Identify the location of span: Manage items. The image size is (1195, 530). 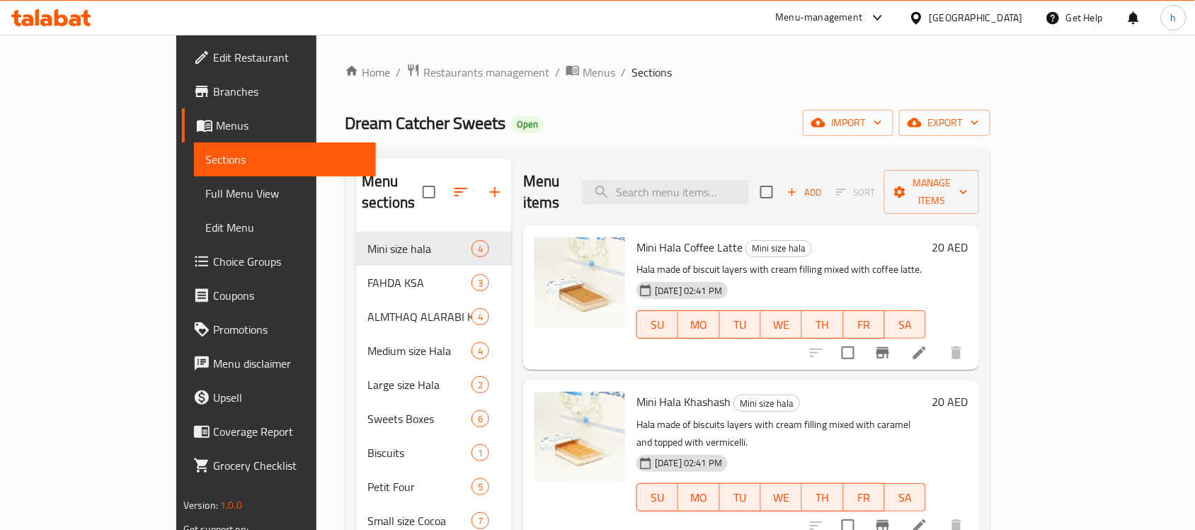
(932, 192).